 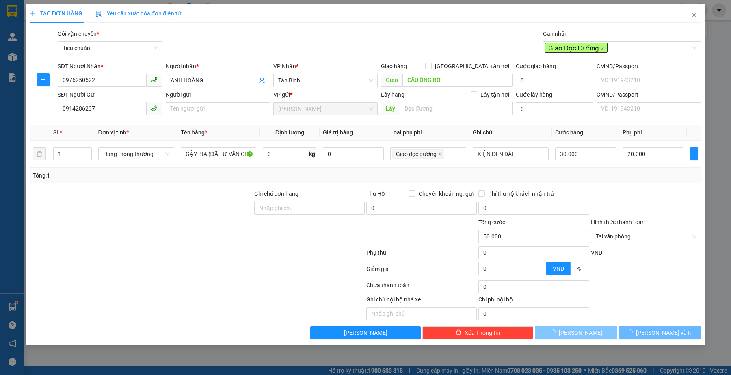 What do you see at coordinates (218, 66) in the screenshot?
I see `div: Người nhận` at bounding box center [218, 66].